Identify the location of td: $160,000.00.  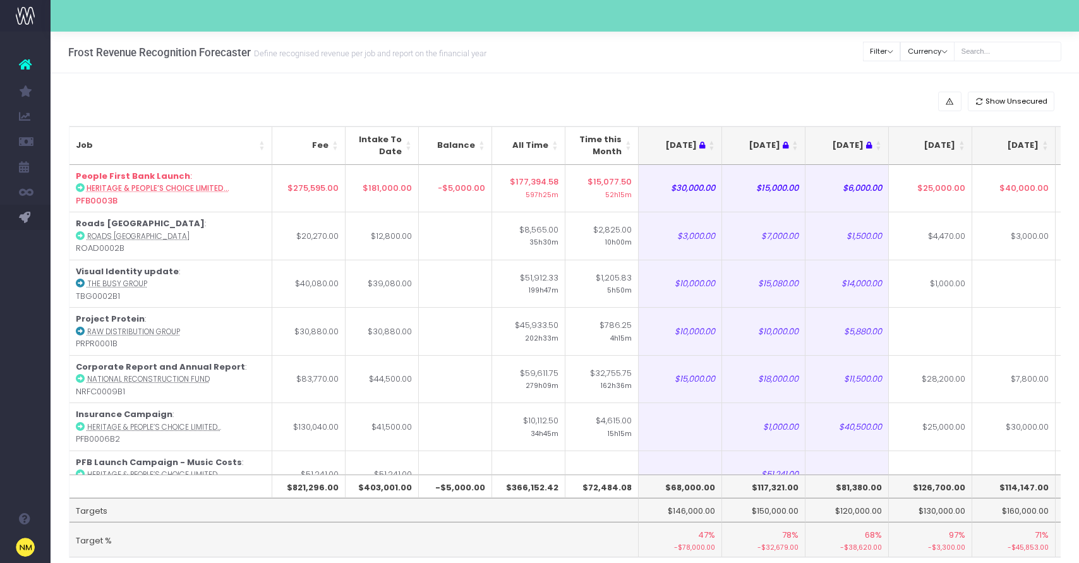
(1014, 510).